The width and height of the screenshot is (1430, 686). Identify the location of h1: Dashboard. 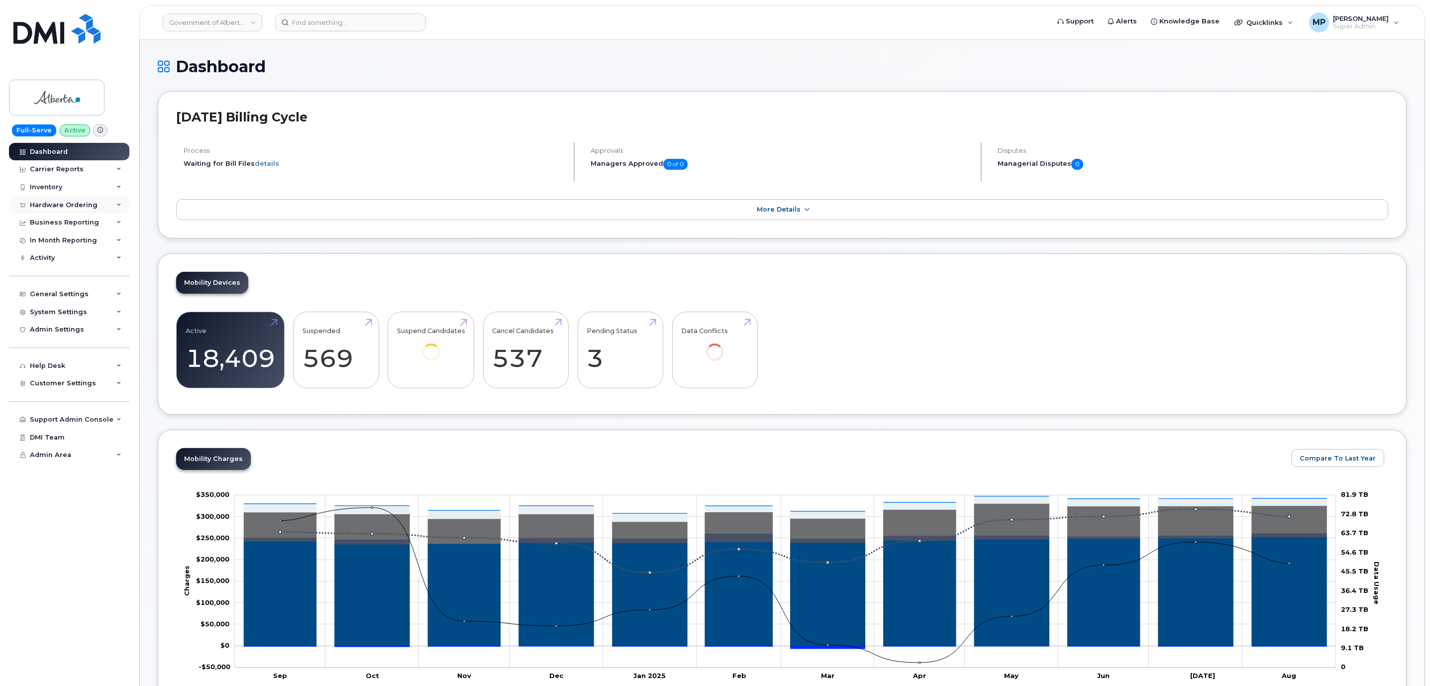
(782, 66).